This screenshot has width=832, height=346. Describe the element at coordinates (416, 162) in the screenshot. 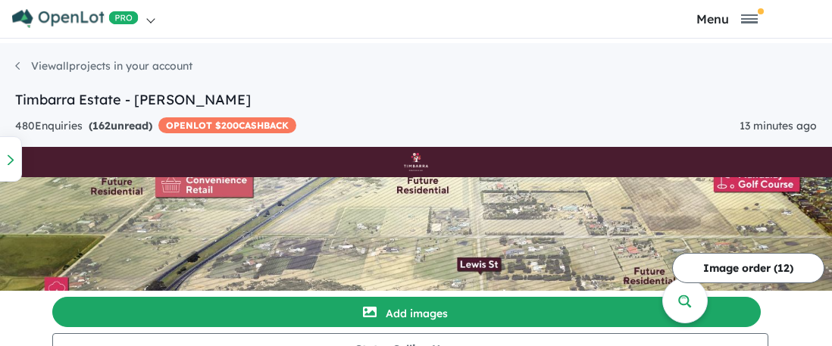

I see `img: Timbarra Estate - Beveridge Logo` at that location.